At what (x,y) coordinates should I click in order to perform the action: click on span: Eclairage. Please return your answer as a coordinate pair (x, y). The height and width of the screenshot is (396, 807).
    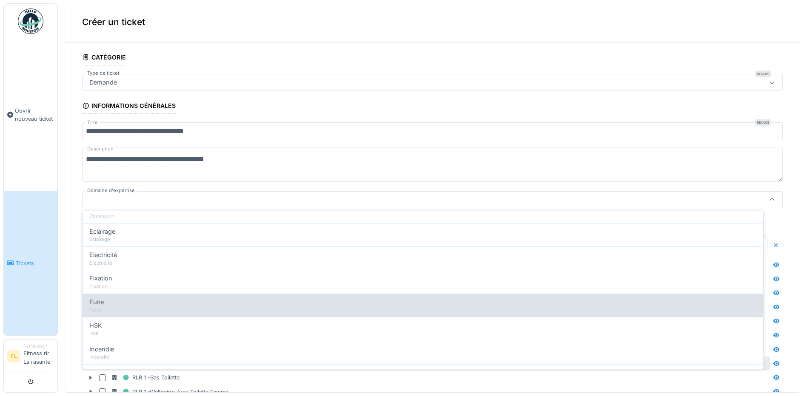
    Looking at the image, I should click on (102, 232).